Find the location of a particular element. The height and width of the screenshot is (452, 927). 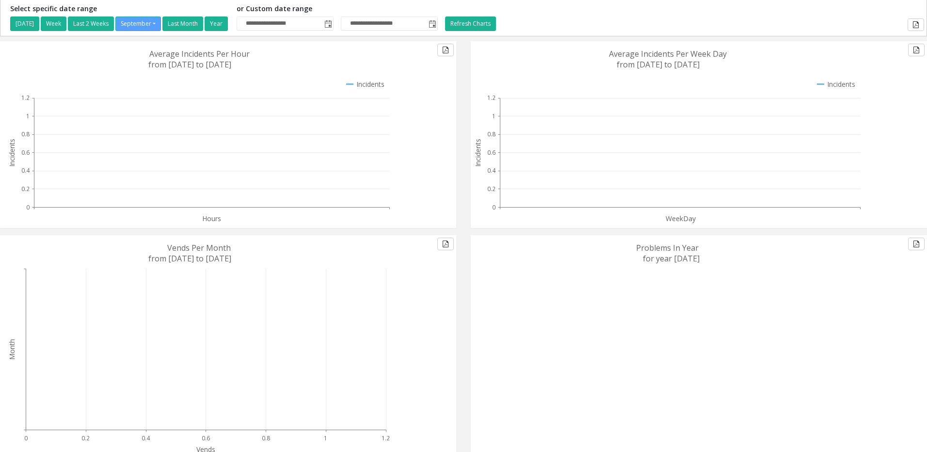

text: Hours is located at coordinates (211, 218).